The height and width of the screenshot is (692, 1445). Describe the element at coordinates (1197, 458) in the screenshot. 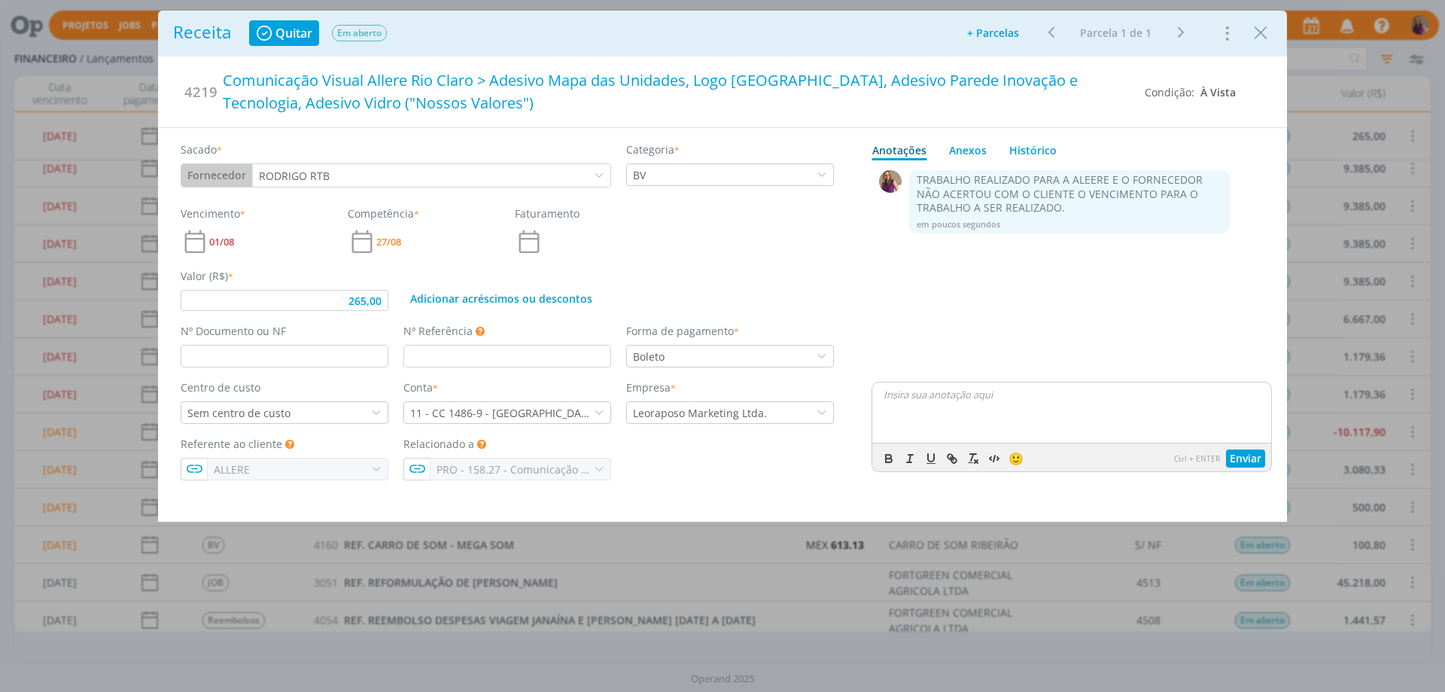

I see `span: Ctrl + ENTER` at that location.